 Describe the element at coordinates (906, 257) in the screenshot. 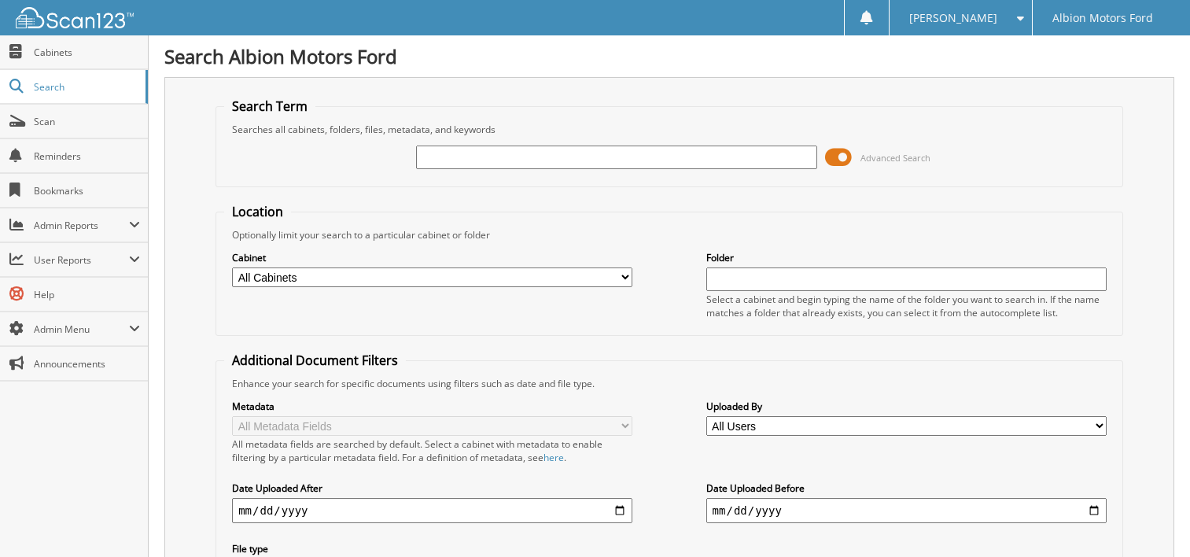

I see `label: Folder` at that location.